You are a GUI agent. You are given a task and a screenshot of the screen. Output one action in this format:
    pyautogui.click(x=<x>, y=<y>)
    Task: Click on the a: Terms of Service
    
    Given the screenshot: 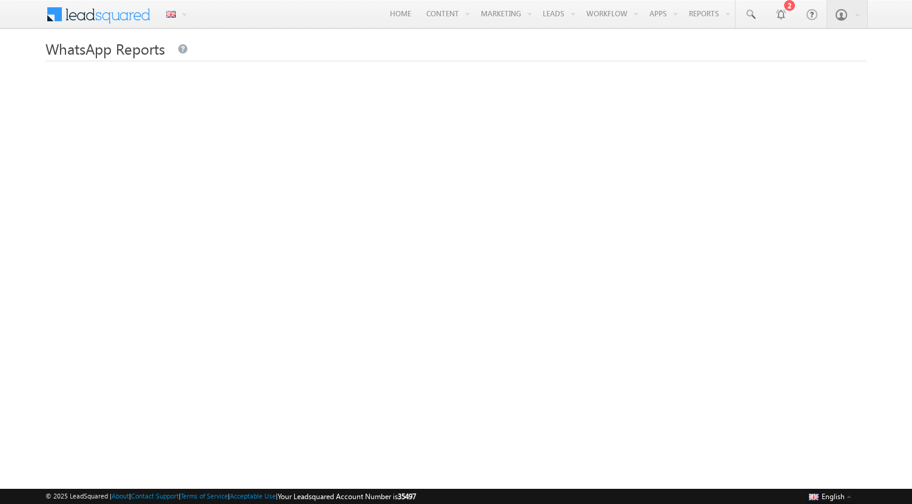 What is the action you would take?
    pyautogui.click(x=204, y=495)
    